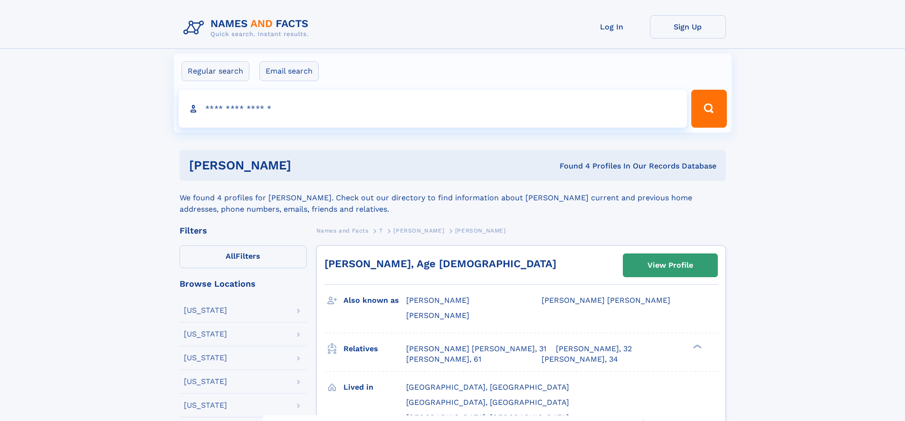 Image resolution: width=905 pixels, height=421 pixels. What do you see at coordinates (688, 27) in the screenshot?
I see `a: Sign Up` at bounding box center [688, 27].